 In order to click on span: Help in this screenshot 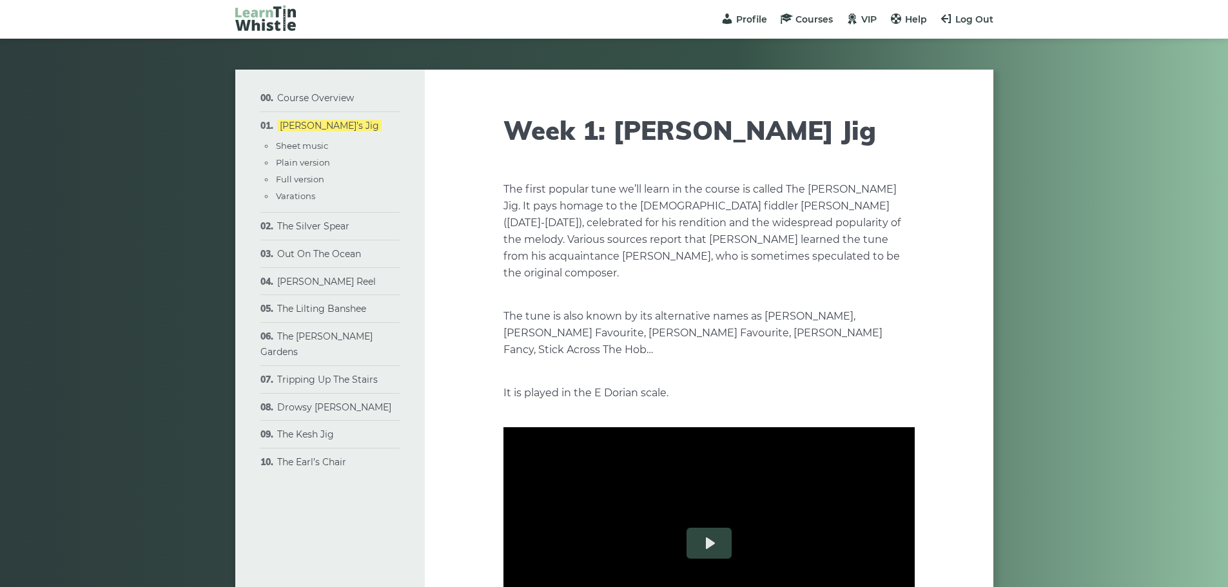, I will do `click(916, 19)`.